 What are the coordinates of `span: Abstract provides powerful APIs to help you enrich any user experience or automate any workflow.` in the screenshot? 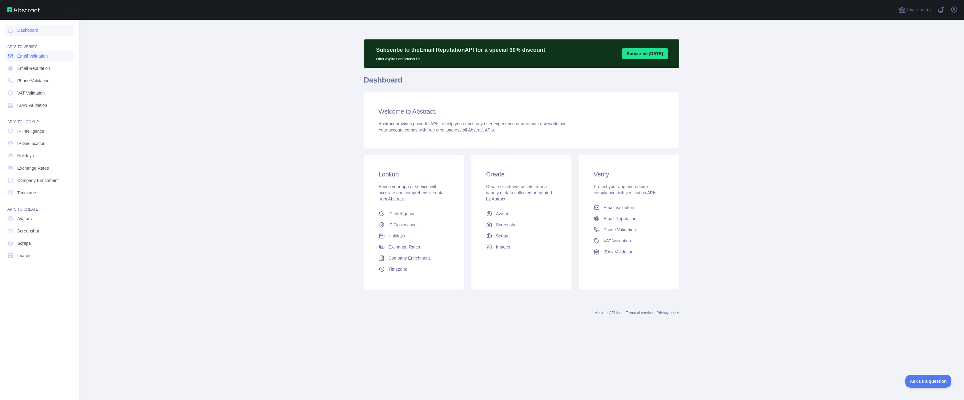 It's located at (472, 124).